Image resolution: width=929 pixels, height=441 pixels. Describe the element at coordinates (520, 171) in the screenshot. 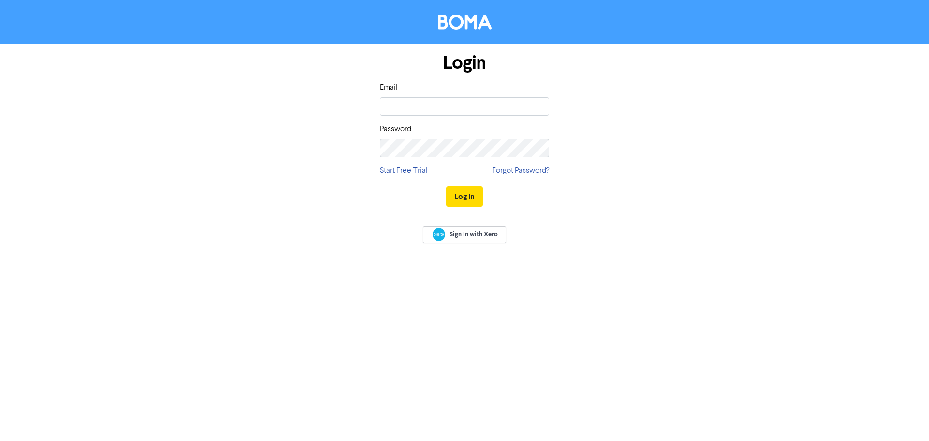

I see `a: Forgot Password?` at that location.